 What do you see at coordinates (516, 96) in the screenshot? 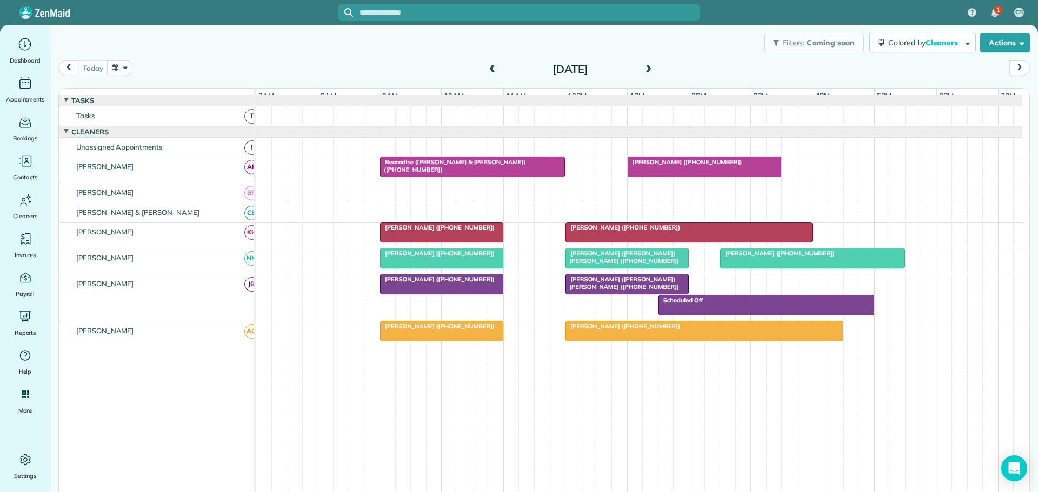
I see `span: 11am` at bounding box center [516, 96].